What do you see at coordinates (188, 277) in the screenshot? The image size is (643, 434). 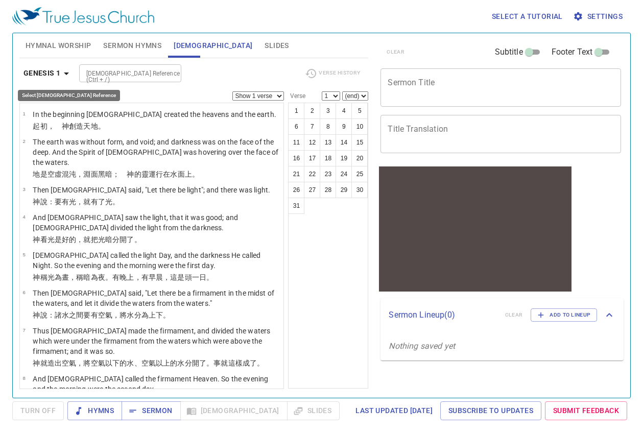 I see `wh1242: ，這是頭一` at bounding box center [188, 277].